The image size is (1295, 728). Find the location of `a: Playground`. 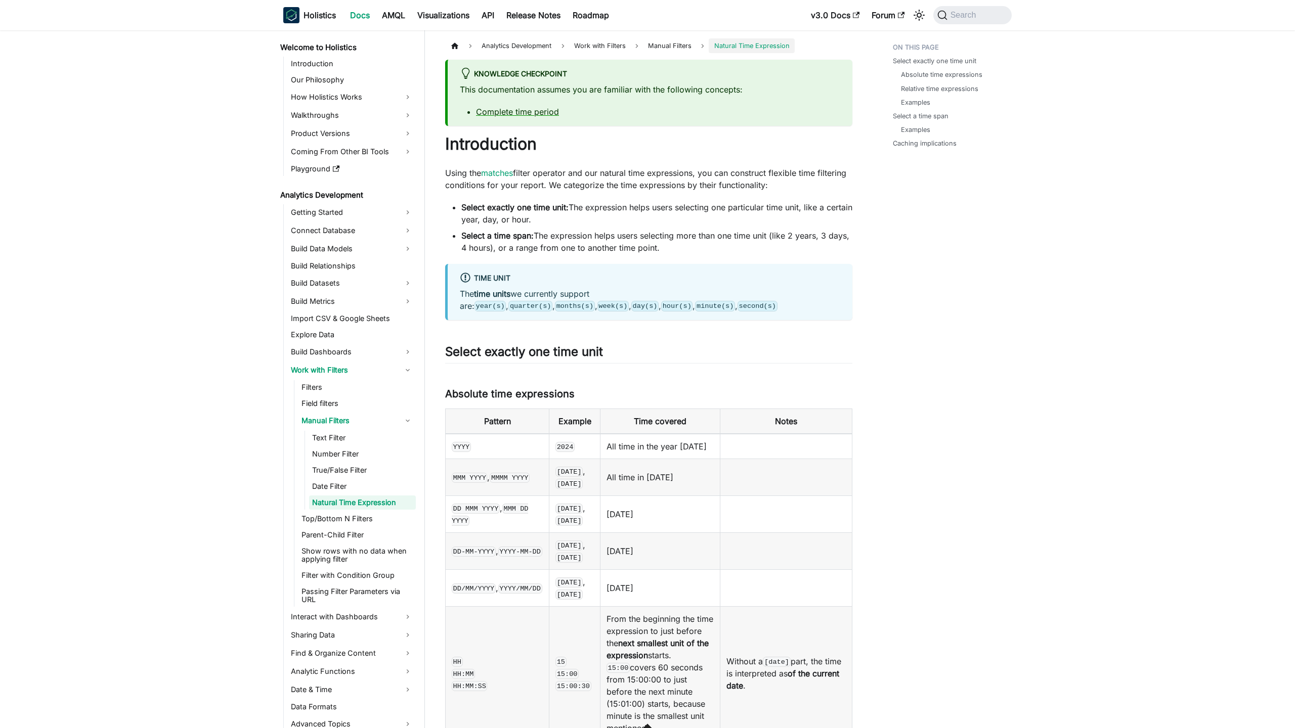

a: Playground is located at coordinates (351, 169).